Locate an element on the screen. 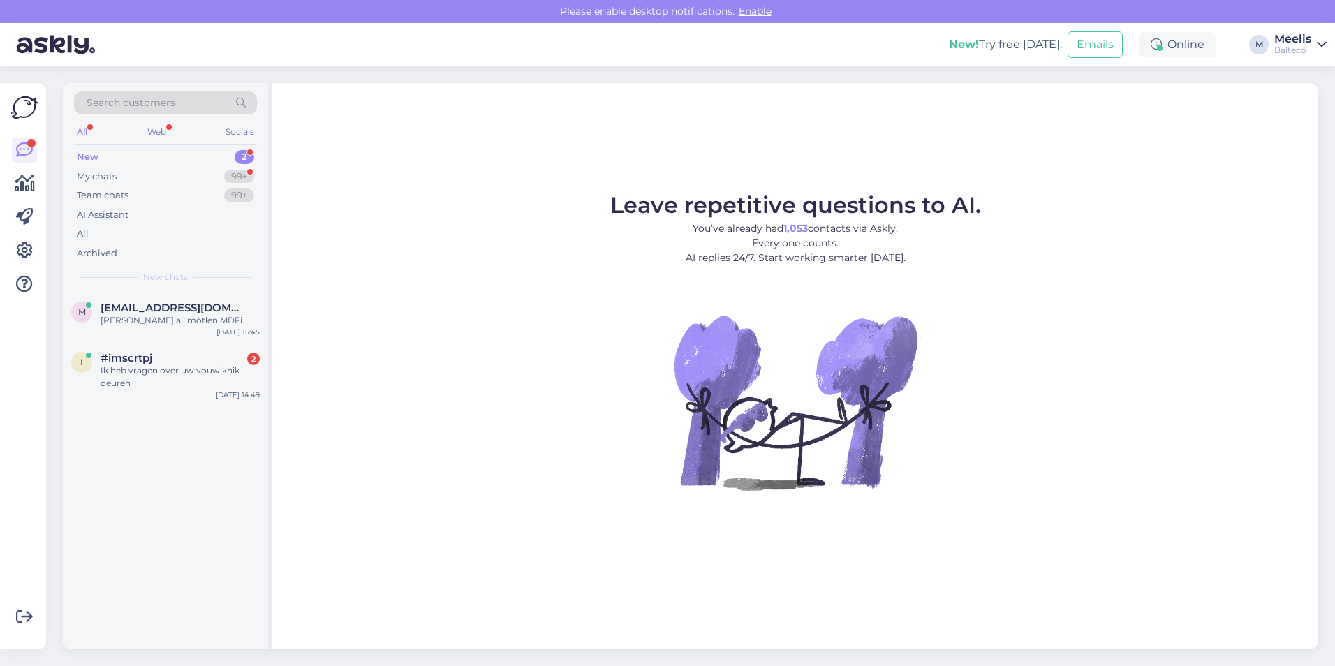 This screenshot has height=666, width=1335. div: Socials is located at coordinates (240, 132).